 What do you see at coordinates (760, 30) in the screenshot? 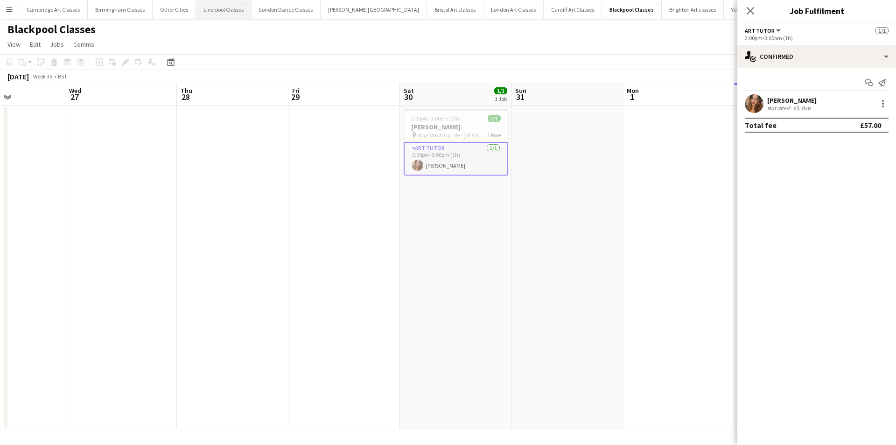
I see `span: Art Tutor` at bounding box center [760, 30].